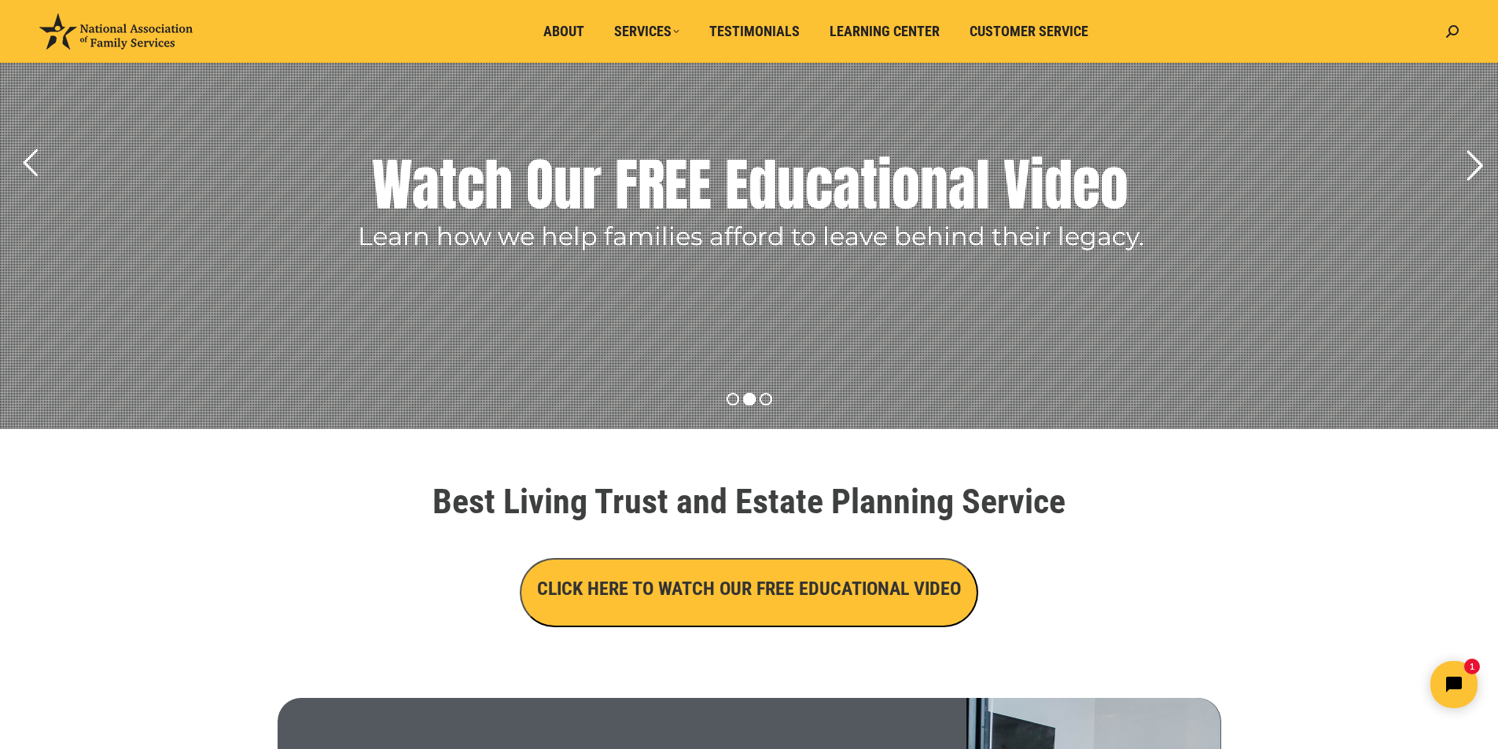 The image size is (1498, 749). I want to click on rs-layer: Learn how we help families afford to leave behind their legacy., so click(751, 237).